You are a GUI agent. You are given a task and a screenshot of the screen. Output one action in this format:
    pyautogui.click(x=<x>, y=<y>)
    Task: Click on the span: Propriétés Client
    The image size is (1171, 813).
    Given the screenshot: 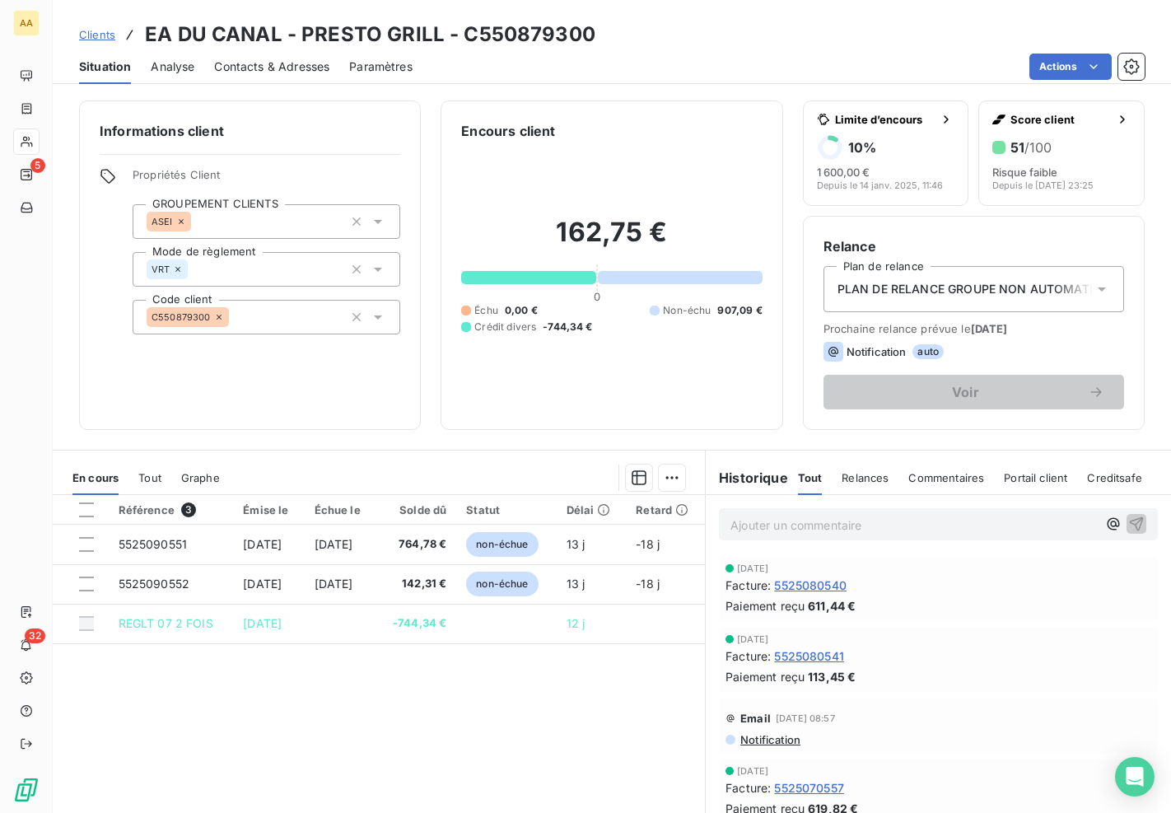 What is the action you would take?
    pyautogui.click(x=266, y=180)
    